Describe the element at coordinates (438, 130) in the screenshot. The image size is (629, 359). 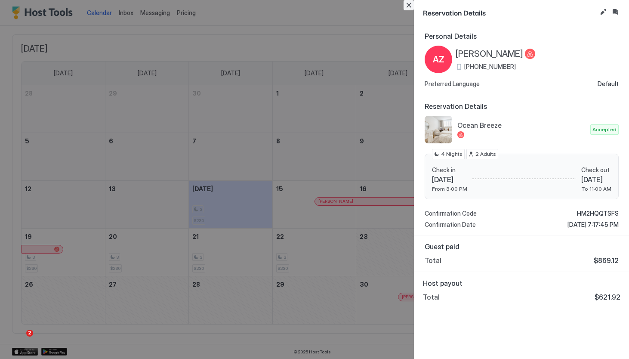
I see `div: listing image` at that location.